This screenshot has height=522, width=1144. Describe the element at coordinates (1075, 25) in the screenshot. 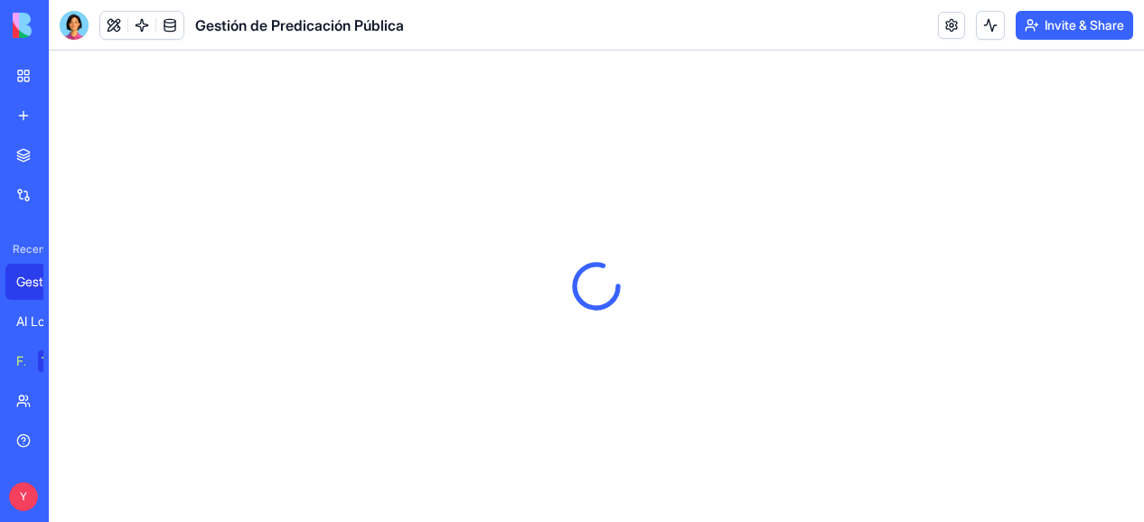

I see `button: Invite & Share` at that location.